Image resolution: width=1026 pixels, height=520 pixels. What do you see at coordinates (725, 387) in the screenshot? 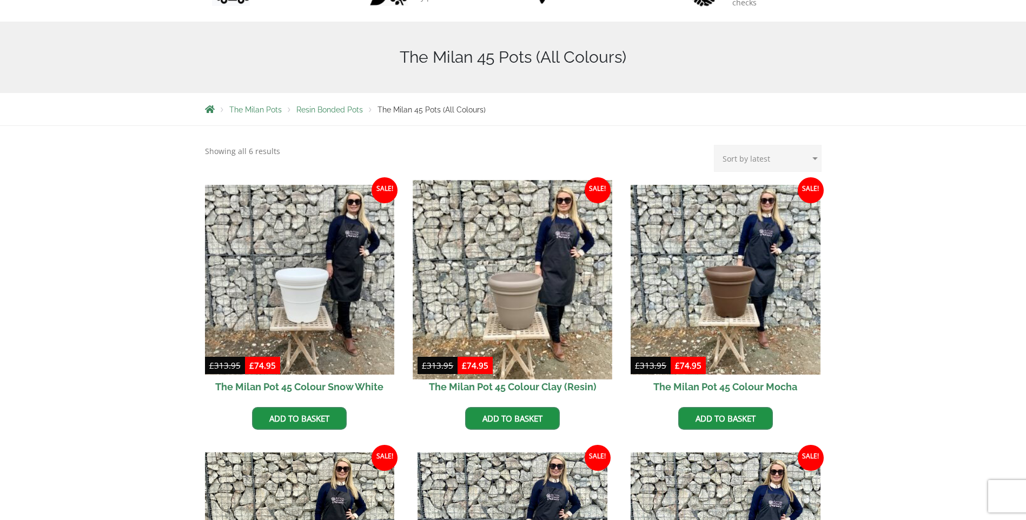
I see `h2: The Milan Pot 45 Colour Mocha` at bounding box center [725, 387].